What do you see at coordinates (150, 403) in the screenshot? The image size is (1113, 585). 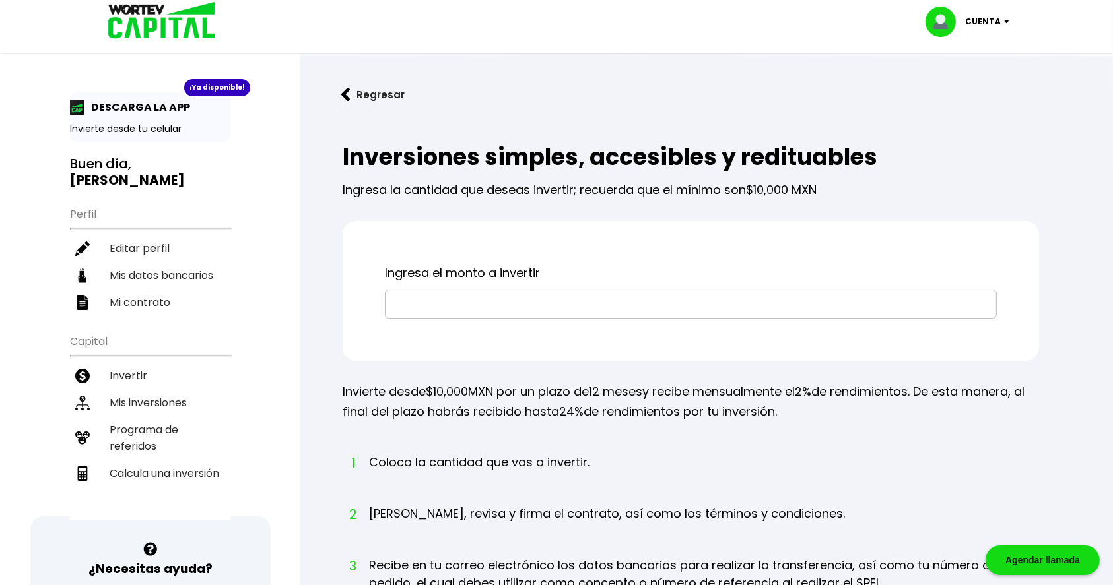 I see `a: Mis inversiones` at bounding box center [150, 403].